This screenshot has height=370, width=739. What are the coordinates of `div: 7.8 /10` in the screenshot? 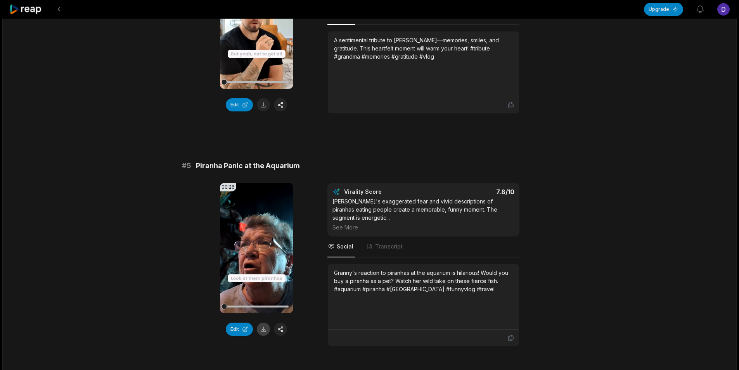 It's located at (473, 192).